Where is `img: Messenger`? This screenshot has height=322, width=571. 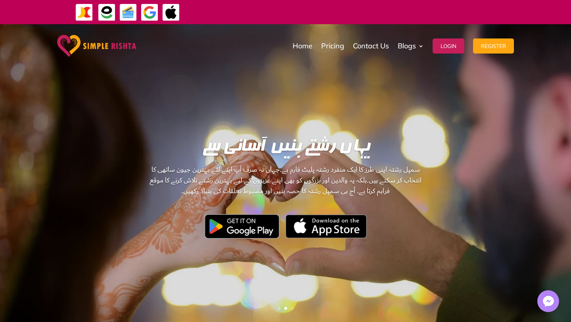
img: Messenger is located at coordinates (548, 301).